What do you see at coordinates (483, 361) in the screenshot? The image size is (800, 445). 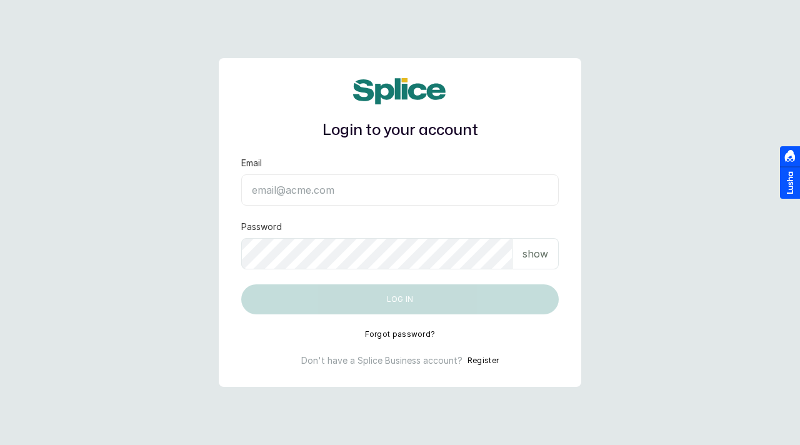 I see `button: Register` at bounding box center [483, 361].